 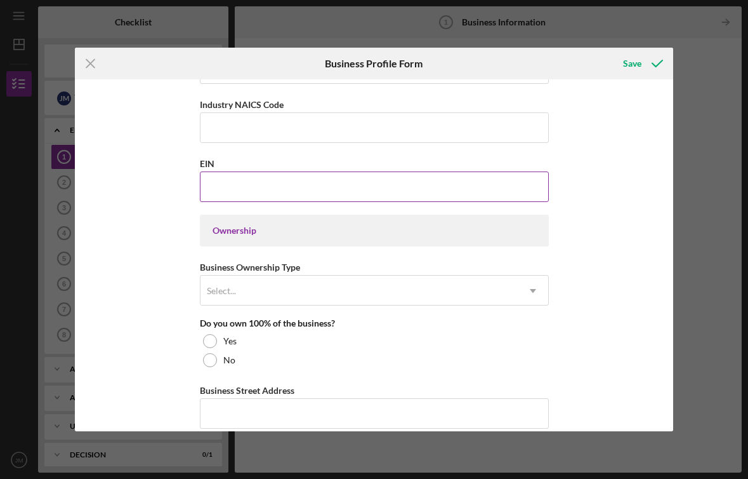 I want to click on label: No, so click(x=229, y=360).